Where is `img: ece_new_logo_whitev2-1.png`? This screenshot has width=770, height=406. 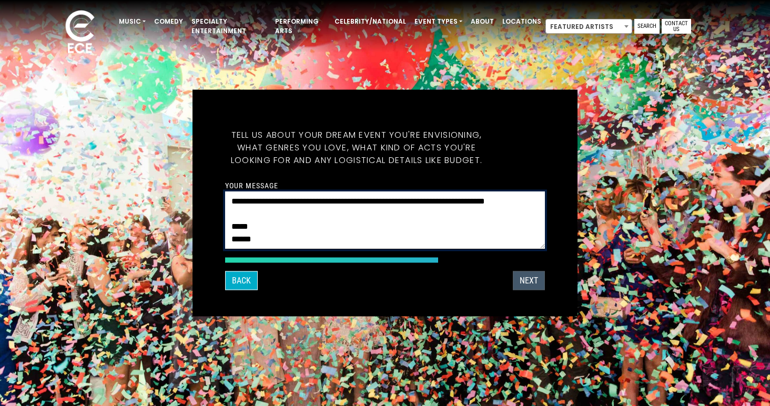
img: ece_new_logo_whitev2-1.png is located at coordinates (80, 33).